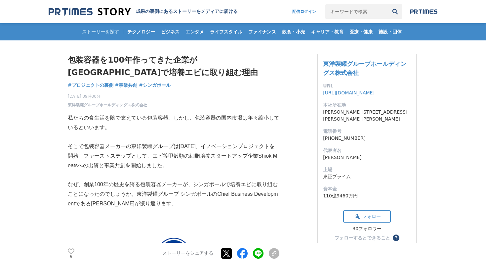 The height and width of the screenshot is (264, 486). What do you see at coordinates (226, 32) in the screenshot?
I see `span: ライフスタイル` at bounding box center [226, 32].